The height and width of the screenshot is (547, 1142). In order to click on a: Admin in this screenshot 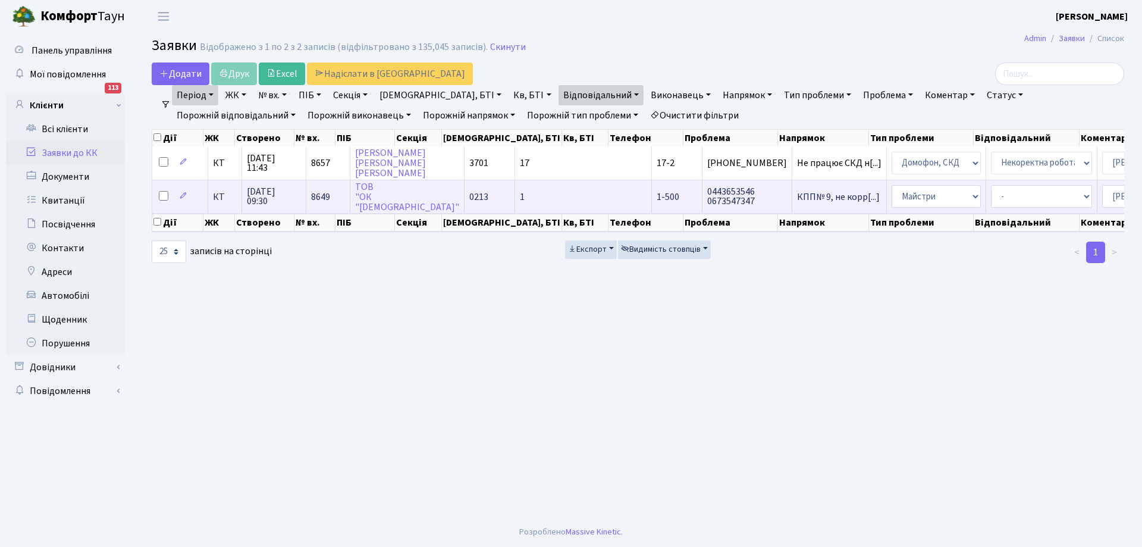, I will do `click(1035, 38)`.